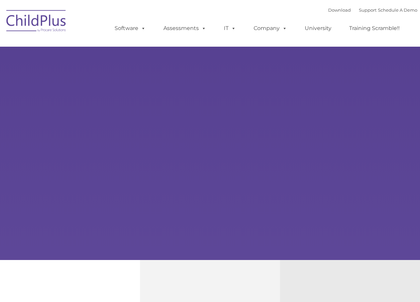  What do you see at coordinates (36, 22) in the screenshot?
I see `img: ChildPlus by Procare Solutions` at bounding box center [36, 22].